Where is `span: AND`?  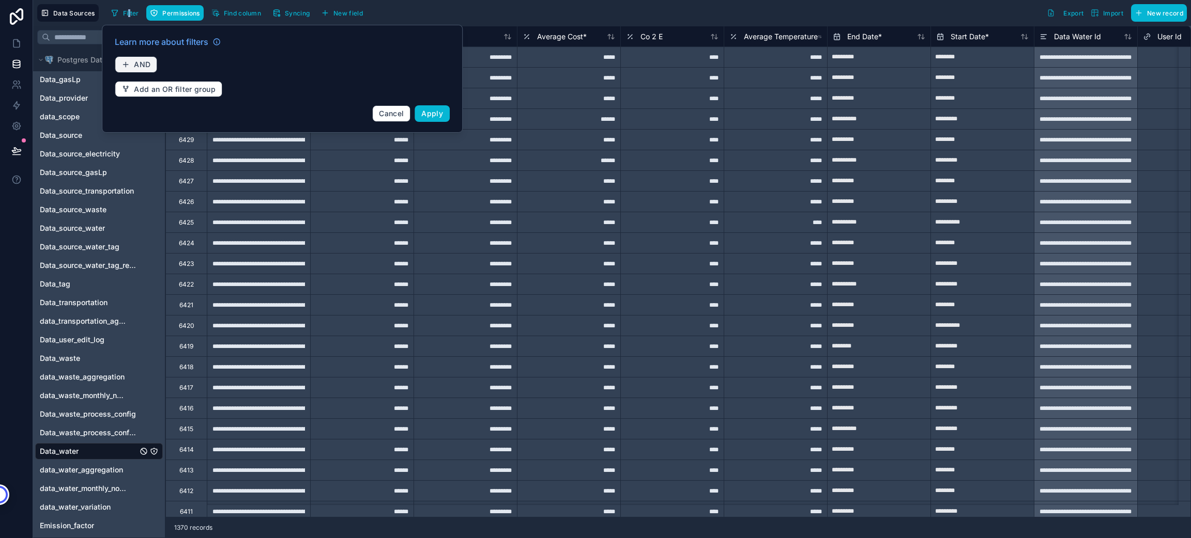
span: AND is located at coordinates (142, 65).